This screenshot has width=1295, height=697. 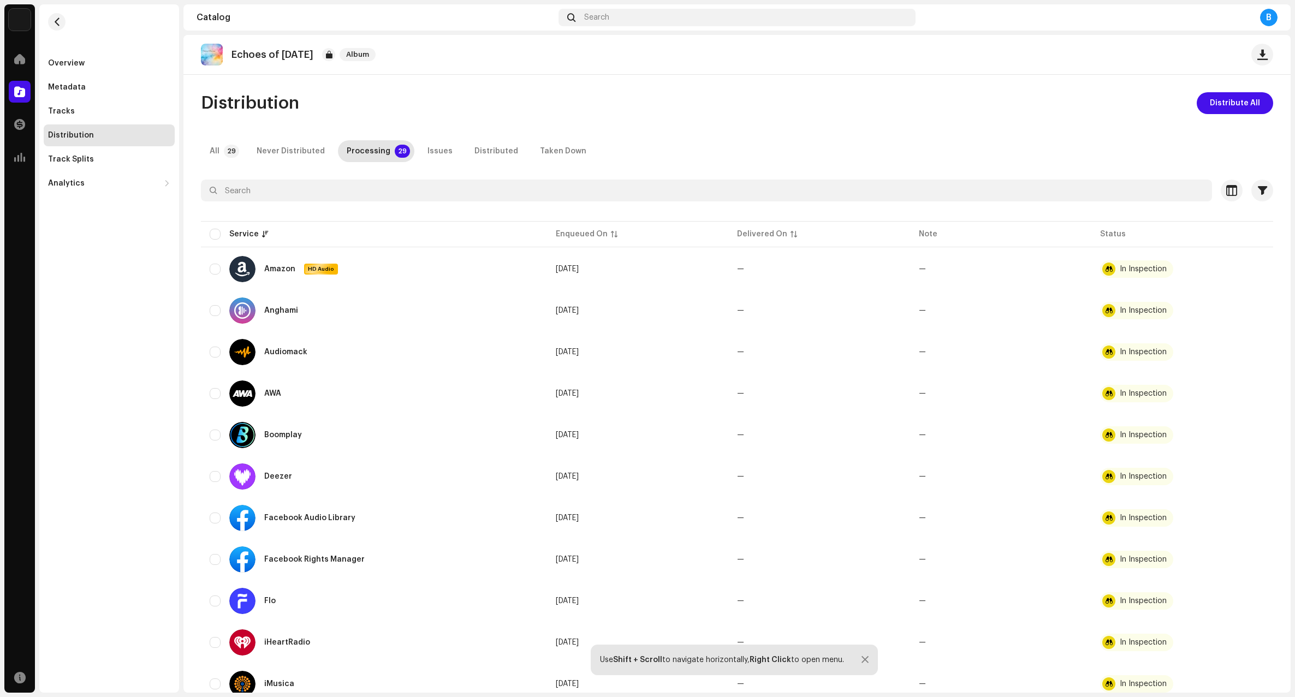 I want to click on re-m-nav-item: Metadata, so click(x=109, y=87).